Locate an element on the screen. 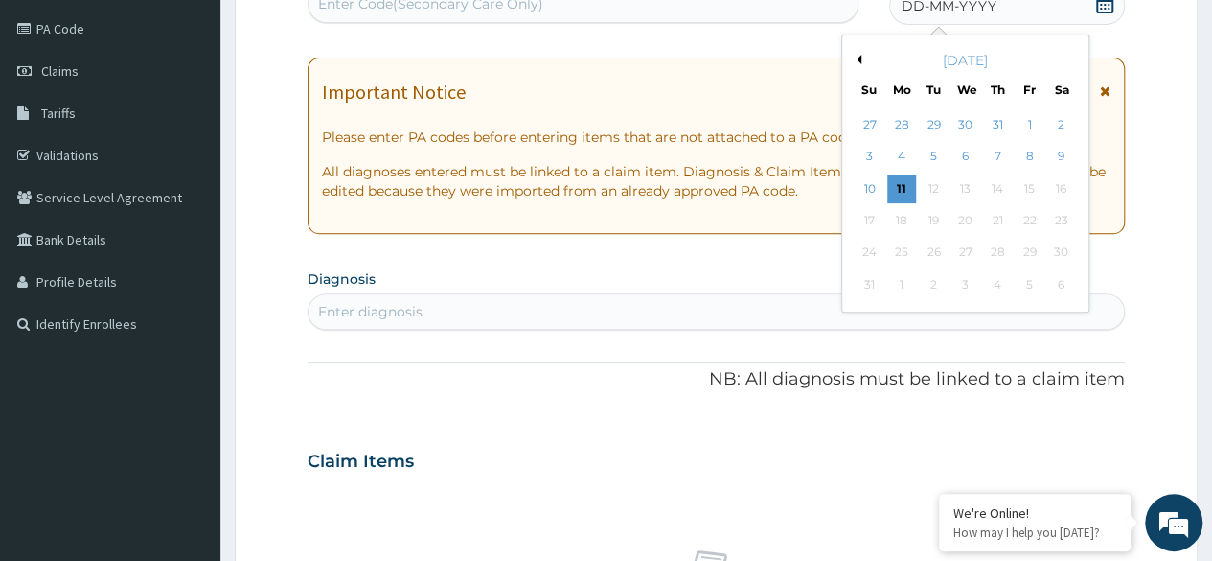  span: Claims is located at coordinates (59, 71).